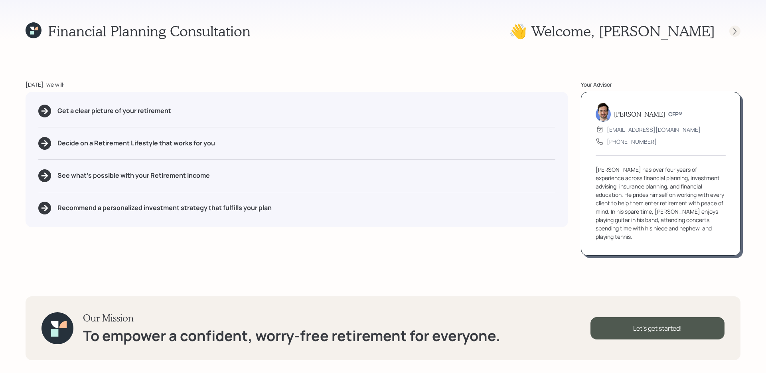 The height and width of the screenshot is (373, 766). What do you see at coordinates (675, 114) in the screenshot?
I see `h6: CFP®` at bounding box center [675, 114].